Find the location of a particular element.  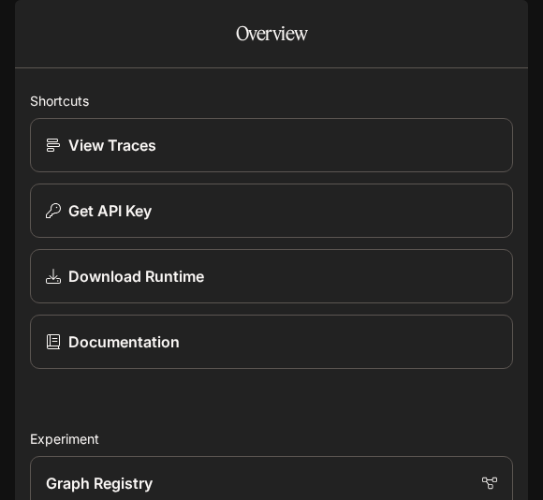

p: Download Runtime is located at coordinates (136, 276).